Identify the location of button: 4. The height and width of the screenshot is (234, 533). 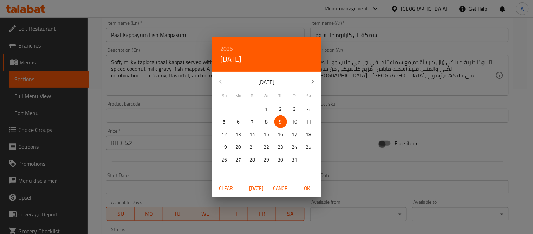
(309, 109).